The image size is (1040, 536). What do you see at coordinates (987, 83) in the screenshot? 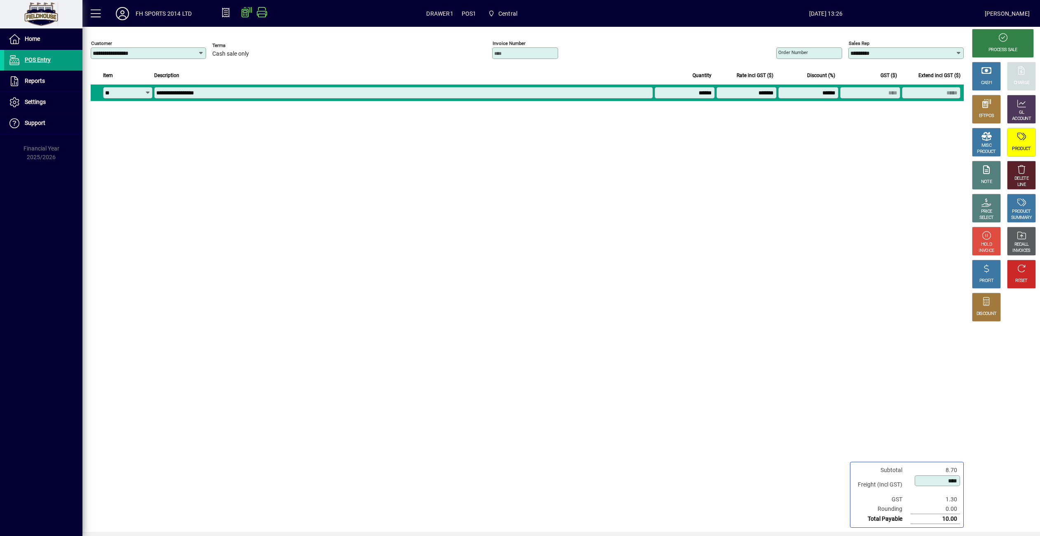
I see `div: CASH` at bounding box center [987, 83].